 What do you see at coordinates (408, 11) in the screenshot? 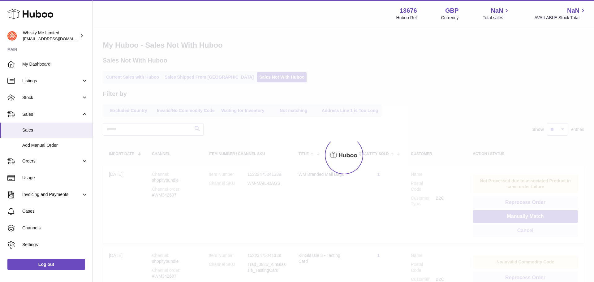
I see `strong: 13676` at bounding box center [408, 11].